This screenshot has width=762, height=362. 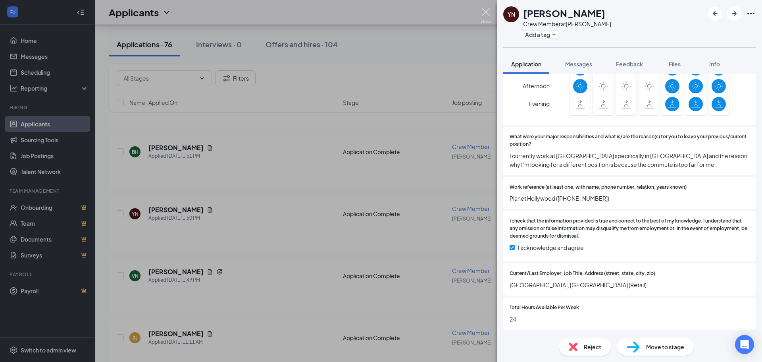 I want to click on svg: ArrowLeftNew, so click(x=716, y=14).